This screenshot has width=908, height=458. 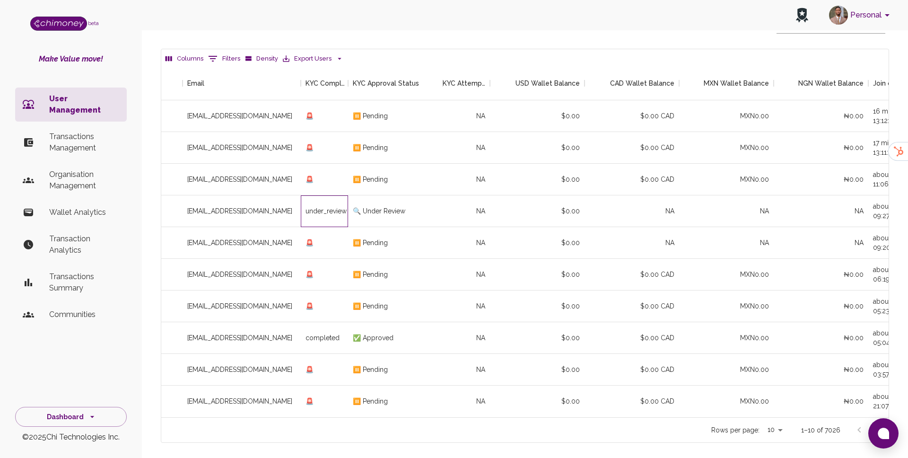 What do you see at coordinates (324, 338) in the screenshot?
I see `div: completed` at bounding box center [324, 338].